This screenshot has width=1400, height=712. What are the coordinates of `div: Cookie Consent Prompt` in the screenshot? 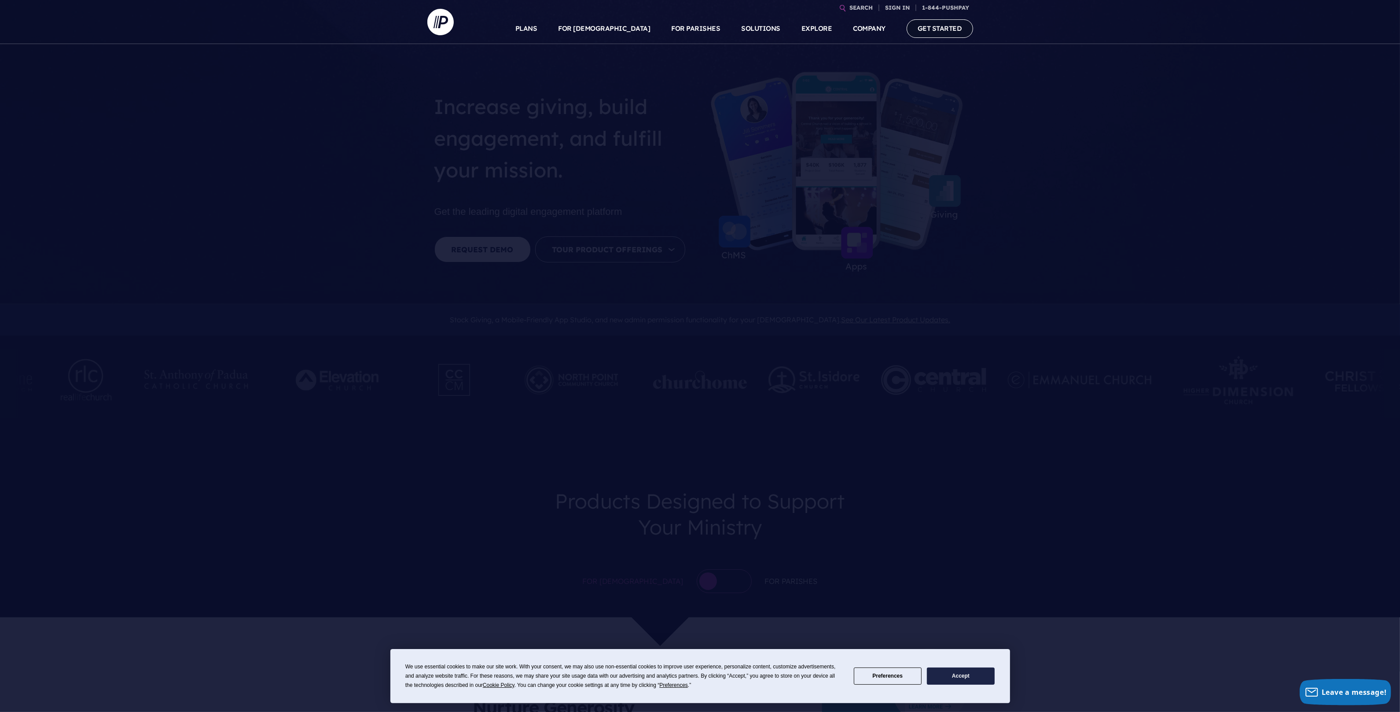 It's located at (700, 676).